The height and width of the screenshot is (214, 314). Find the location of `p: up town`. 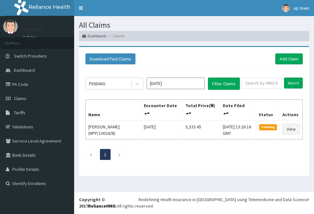

p: up town is located at coordinates (33, 29).